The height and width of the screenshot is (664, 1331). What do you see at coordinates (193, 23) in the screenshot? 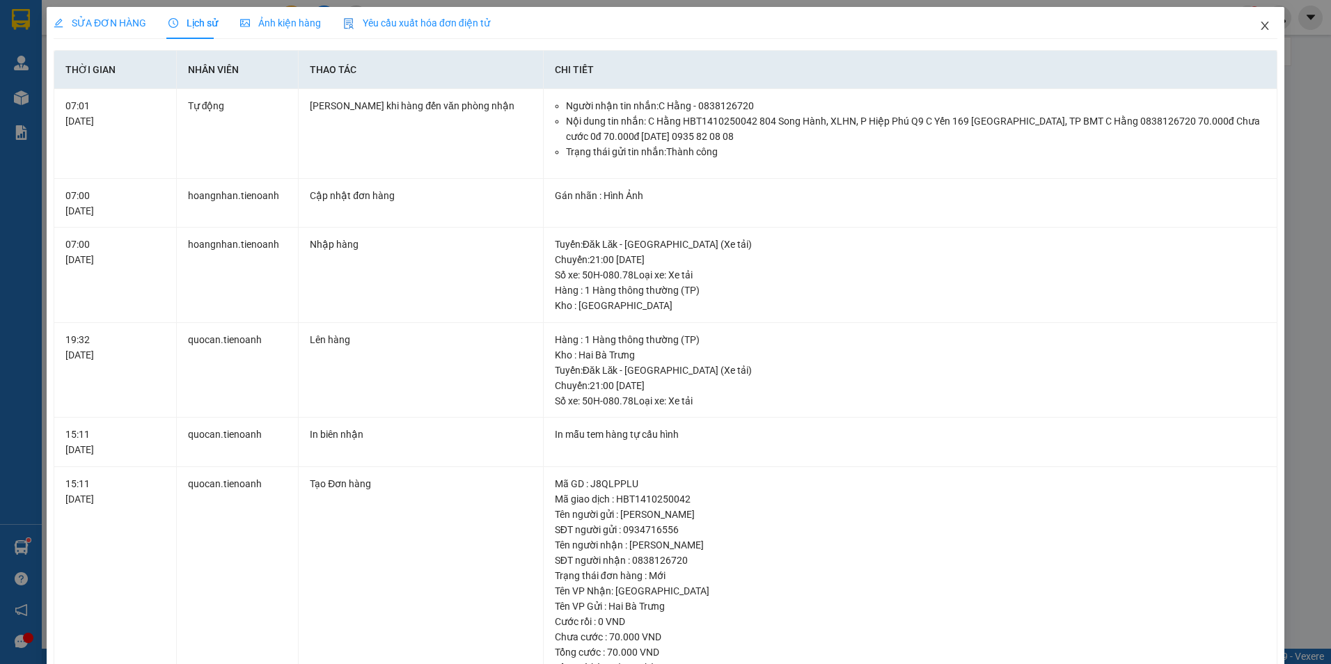
I see `span: Lịch sử` at bounding box center [193, 23].